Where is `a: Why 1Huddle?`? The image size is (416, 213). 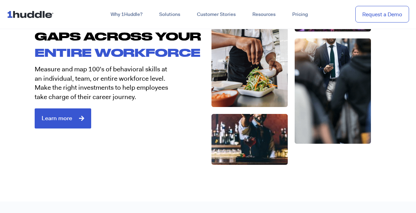
a: Why 1Huddle? is located at coordinates (127, 15).